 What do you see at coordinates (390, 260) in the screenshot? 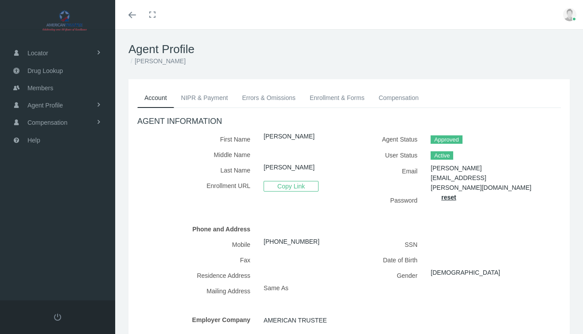
I see `label: Date of Birth` at bounding box center [390, 260].